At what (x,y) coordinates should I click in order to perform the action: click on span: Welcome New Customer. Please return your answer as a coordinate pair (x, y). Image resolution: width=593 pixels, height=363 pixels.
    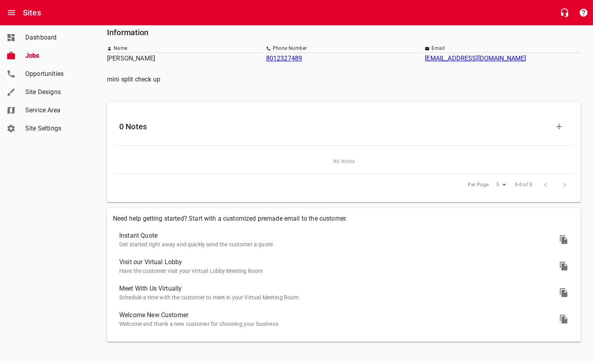
    Looking at the image, I should click on (338, 315).